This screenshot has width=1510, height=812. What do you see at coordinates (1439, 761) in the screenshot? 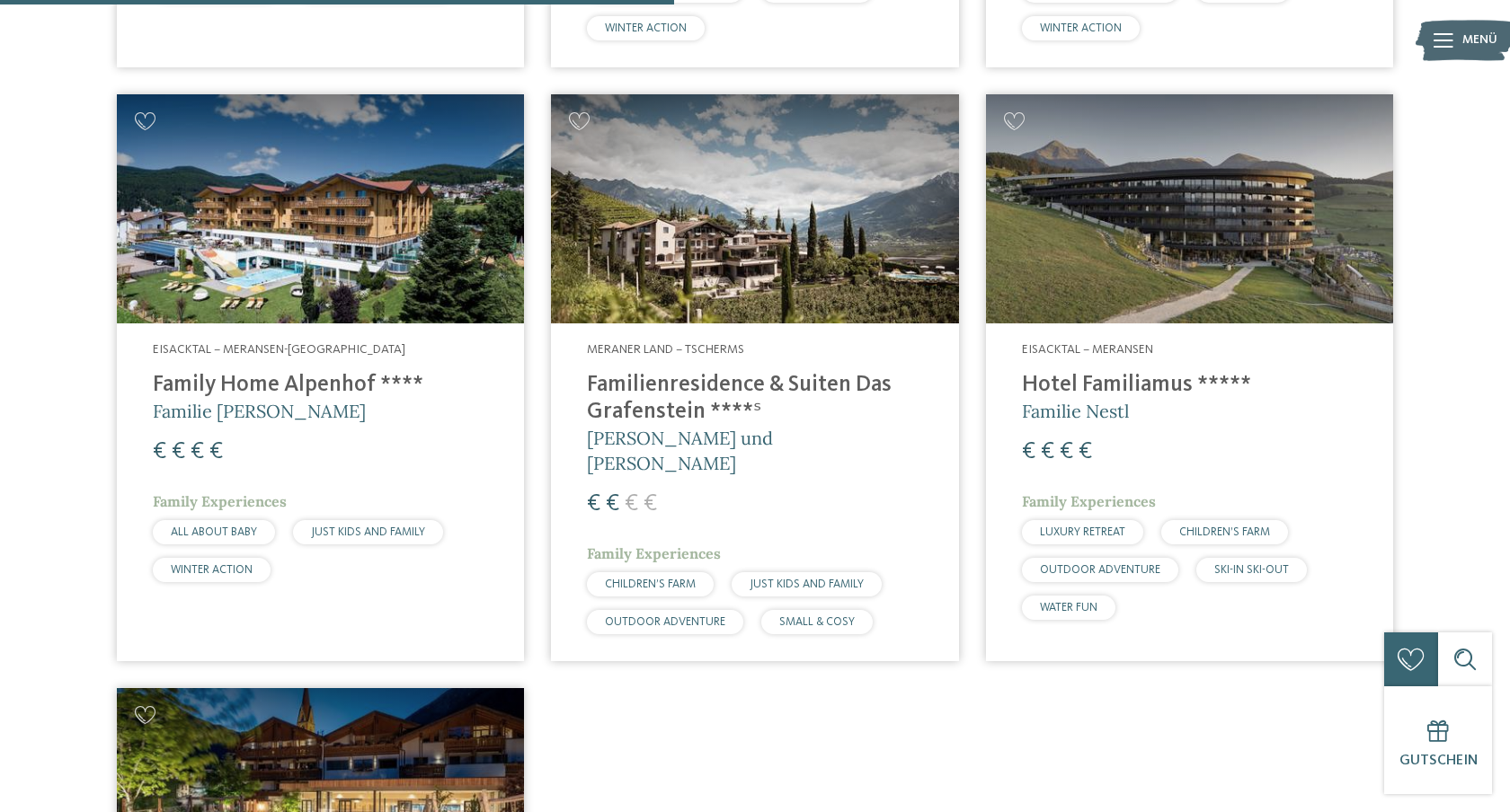
I see `span: Gutschein` at bounding box center [1439, 761].